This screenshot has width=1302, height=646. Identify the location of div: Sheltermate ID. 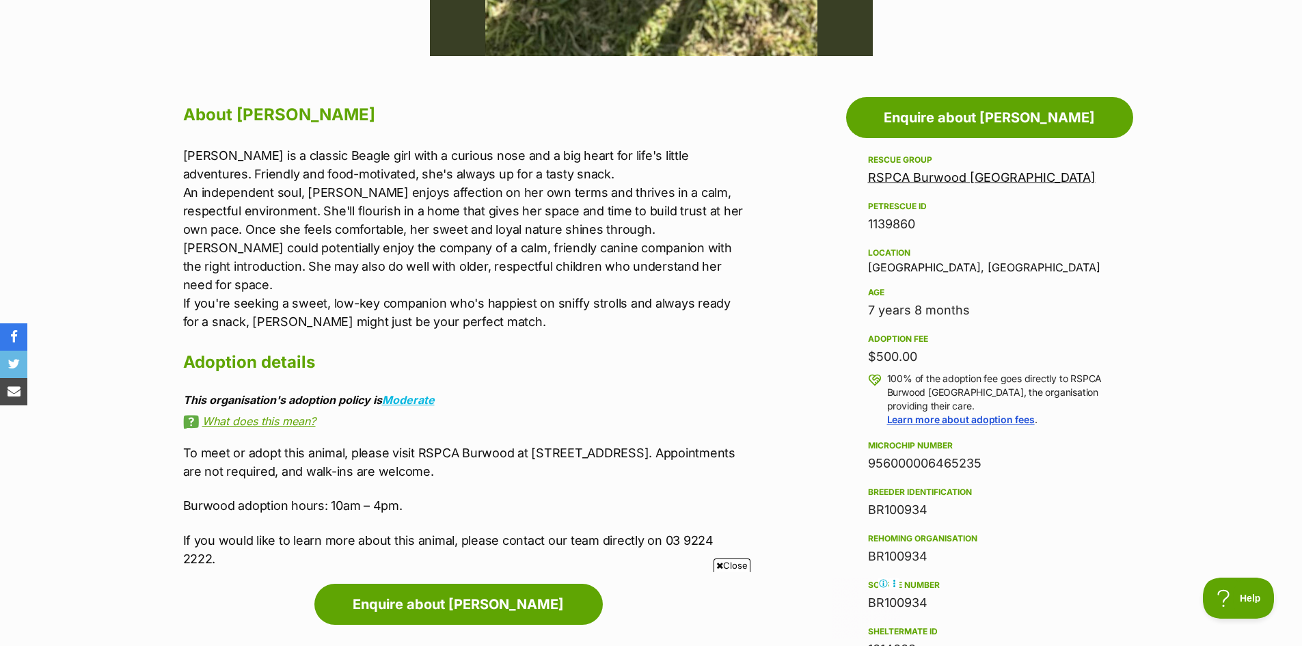
(990, 632).